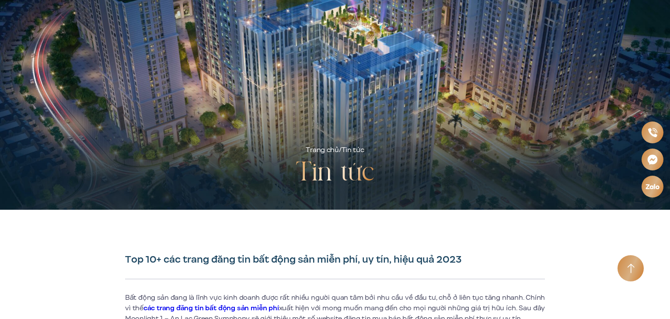 This screenshot has width=670, height=319. What do you see at coordinates (652, 187) in the screenshot?
I see `img: Zalo icon` at bounding box center [652, 187].